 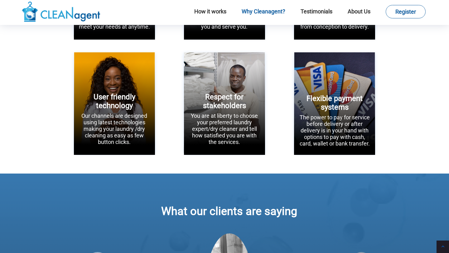 What do you see at coordinates (264, 11) in the screenshot?
I see `a: Why Cleanagent?` at bounding box center [264, 11].